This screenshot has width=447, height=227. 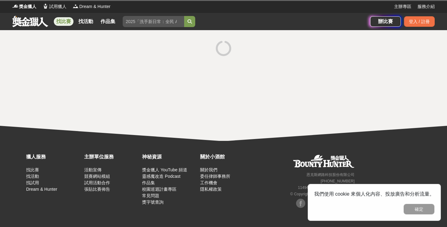 What do you see at coordinates (97, 183) in the screenshot?
I see `a: 試用活動合作` at bounding box center [97, 183].